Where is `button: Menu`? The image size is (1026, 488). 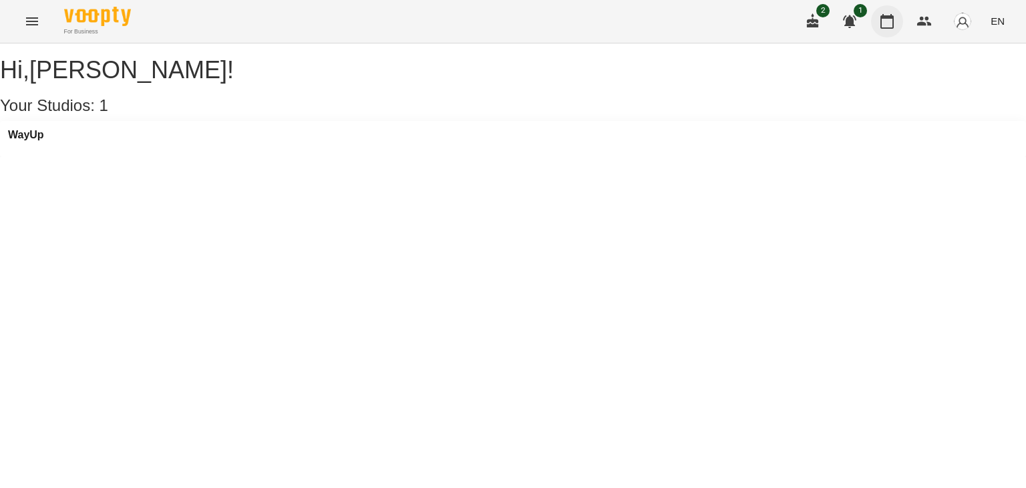 button: Menu is located at coordinates (32, 21).